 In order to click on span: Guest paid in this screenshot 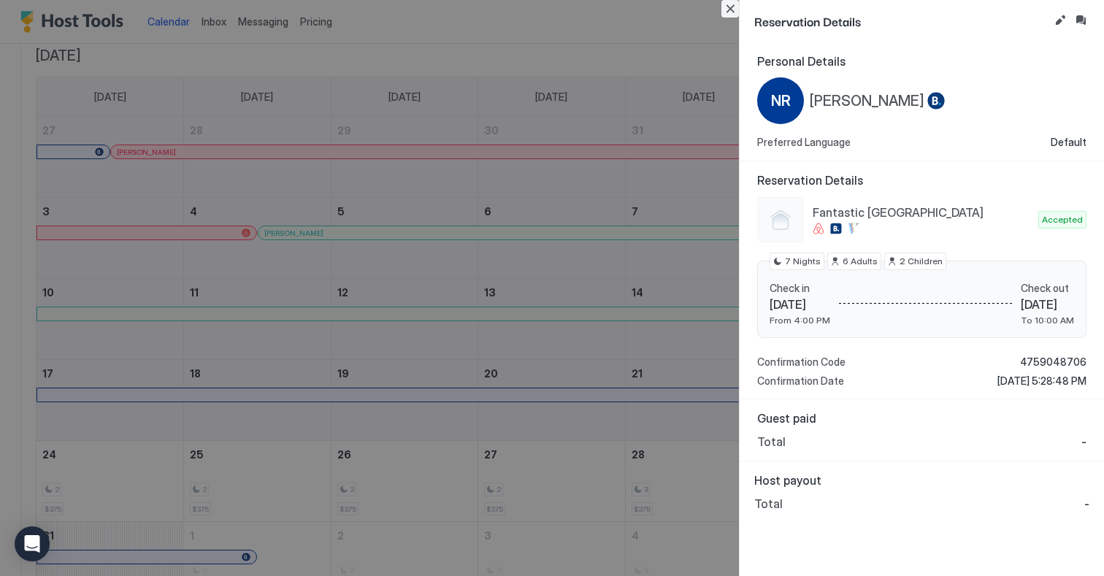, I will do `click(922, 418)`.